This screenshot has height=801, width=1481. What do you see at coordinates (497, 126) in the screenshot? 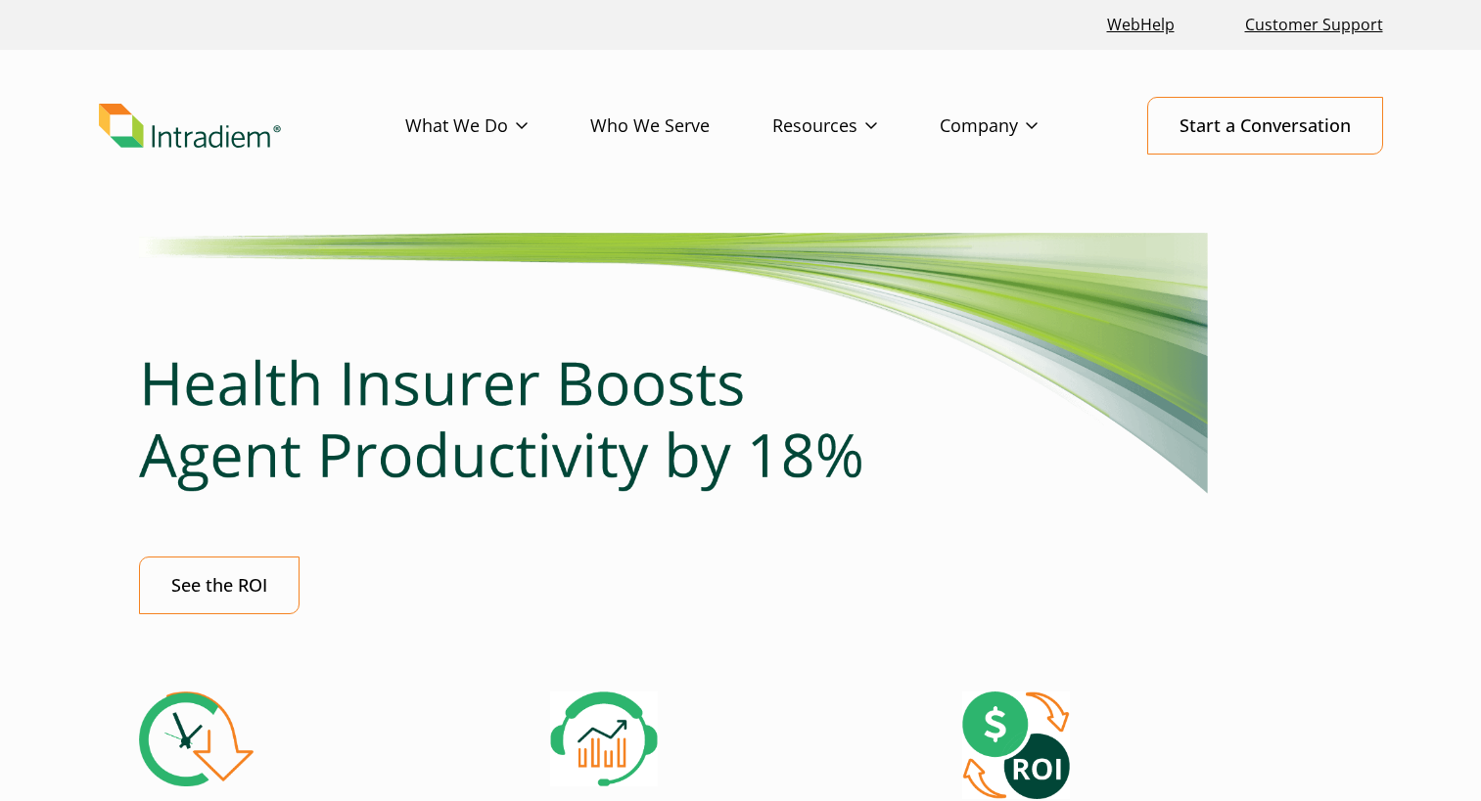
I see `a: What We Do` at bounding box center [497, 126].